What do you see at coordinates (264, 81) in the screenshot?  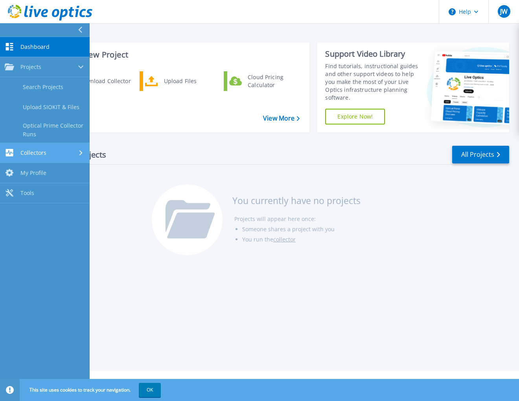 I see `a: Cloud Pricing Calculator` at bounding box center [264, 81].